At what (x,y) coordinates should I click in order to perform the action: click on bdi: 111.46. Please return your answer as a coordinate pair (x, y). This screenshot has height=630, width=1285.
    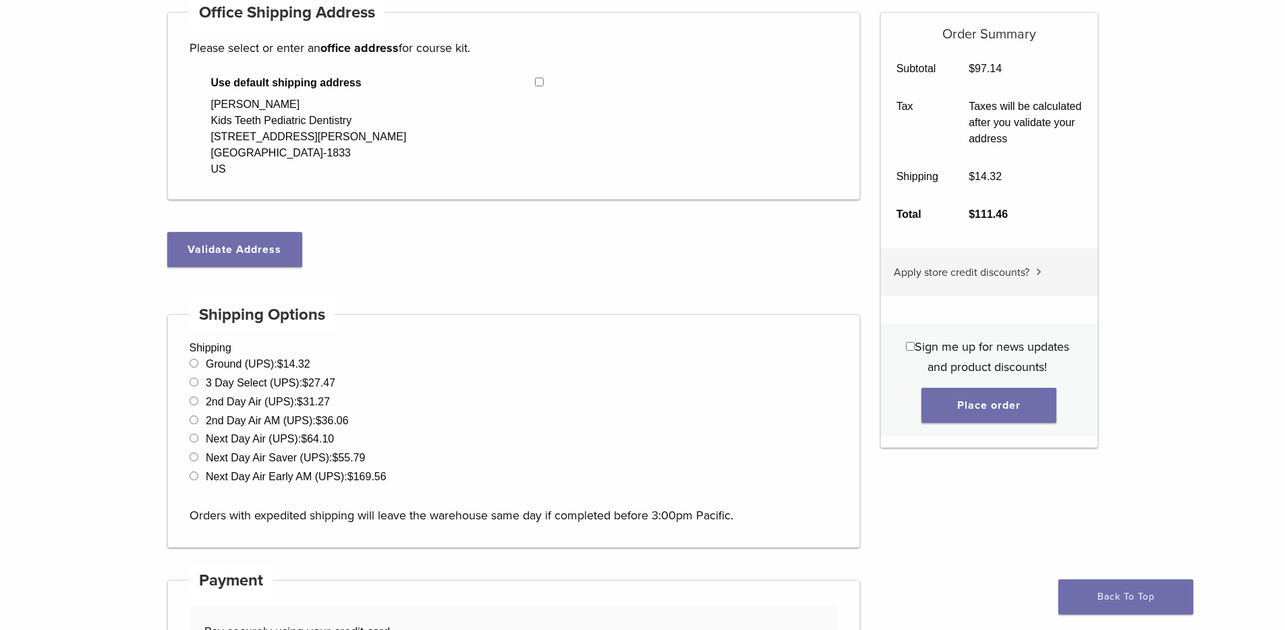
    Looking at the image, I should click on (988, 214).